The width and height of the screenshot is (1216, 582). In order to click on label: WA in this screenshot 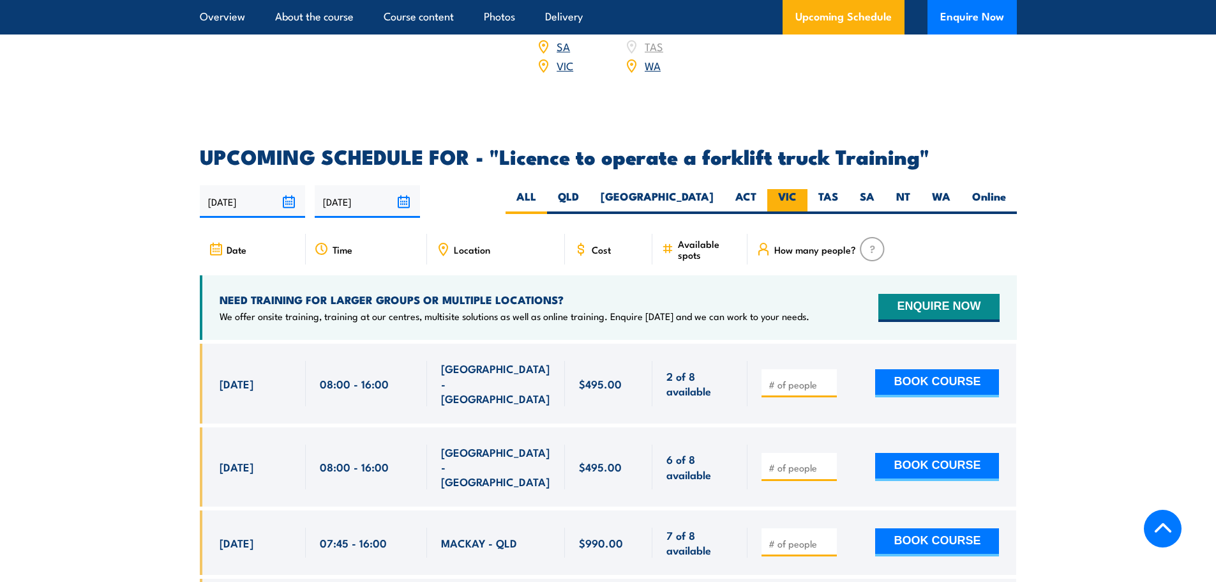, I will do `click(941, 201)`.